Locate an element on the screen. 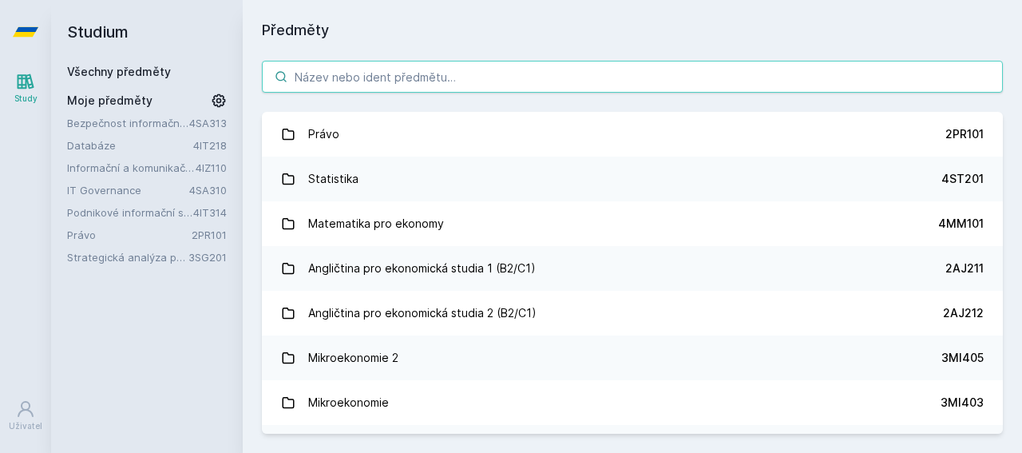 The height and width of the screenshot is (453, 1022). div: Angličtina pro ekonomická studia 2 (B2/C1) is located at coordinates (423, 313).